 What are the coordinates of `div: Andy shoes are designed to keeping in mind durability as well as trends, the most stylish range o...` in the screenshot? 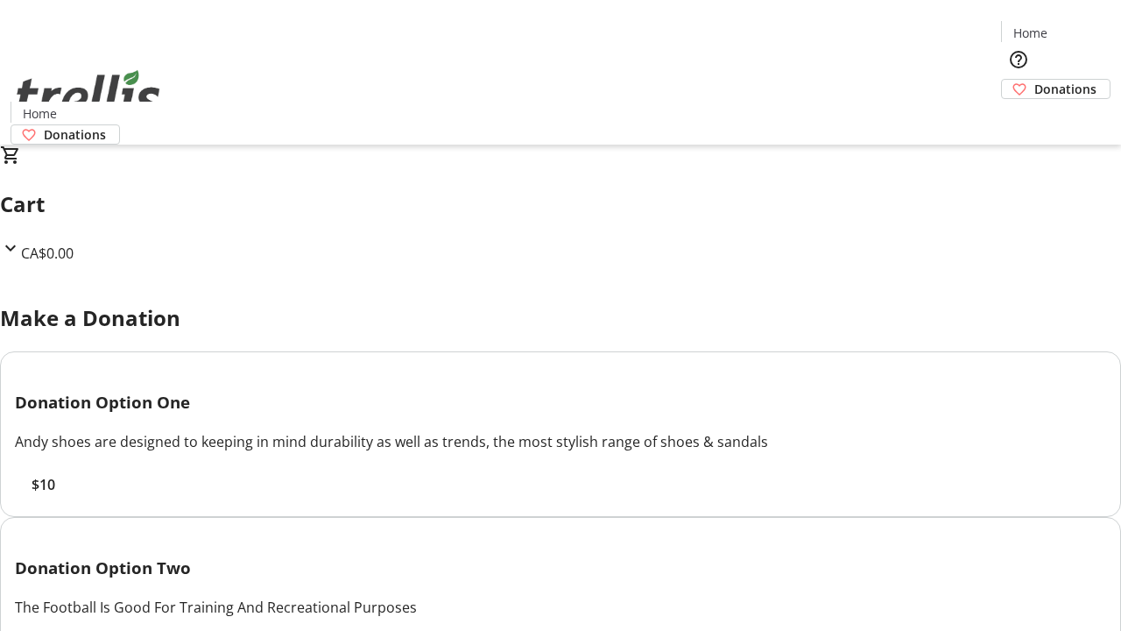 It's located at (561, 441).